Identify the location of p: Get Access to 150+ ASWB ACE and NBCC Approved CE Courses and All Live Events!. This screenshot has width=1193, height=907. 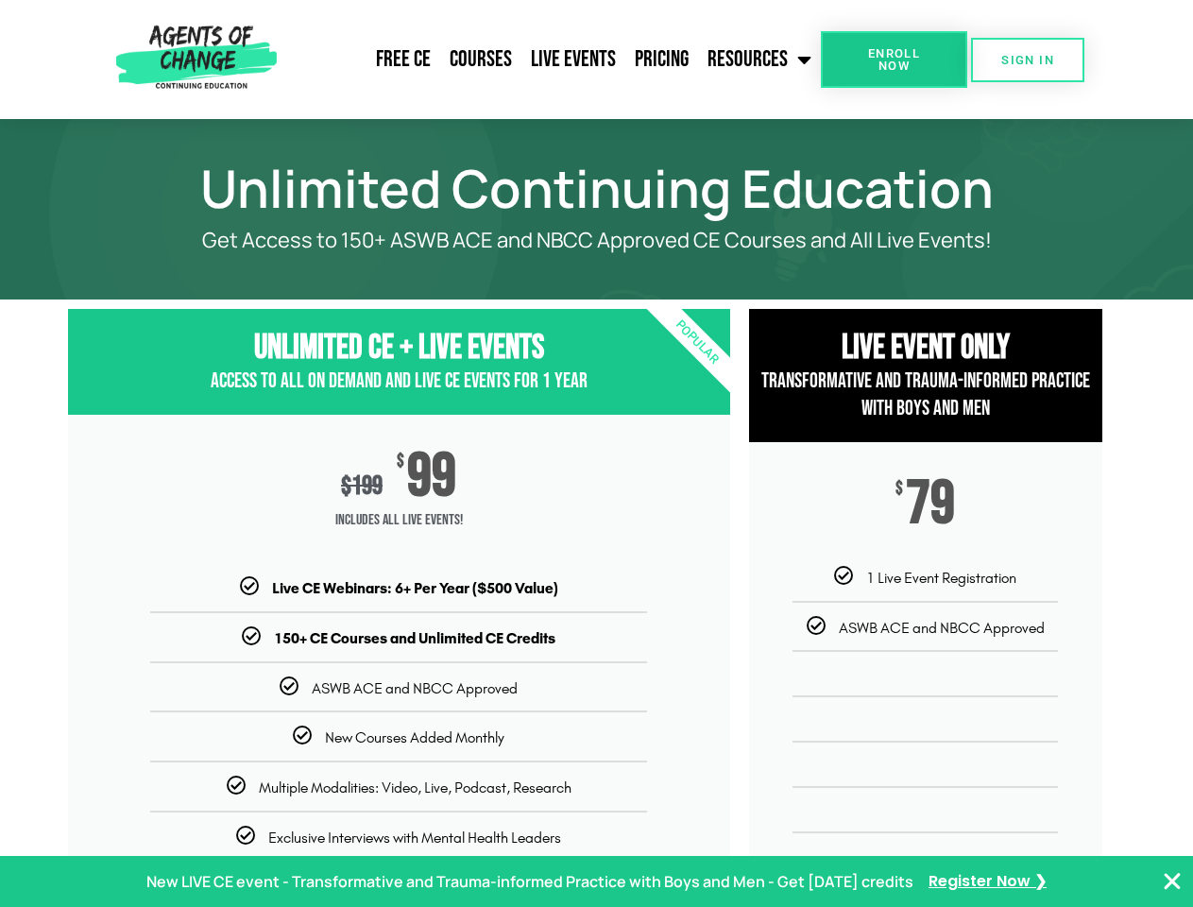
(597, 240).